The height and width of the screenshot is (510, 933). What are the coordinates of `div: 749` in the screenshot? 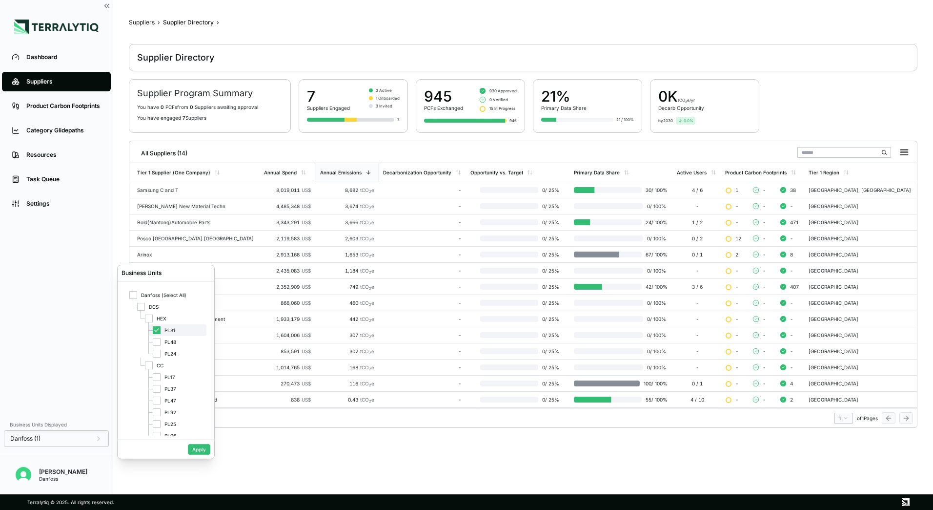 It's located at (347, 286).